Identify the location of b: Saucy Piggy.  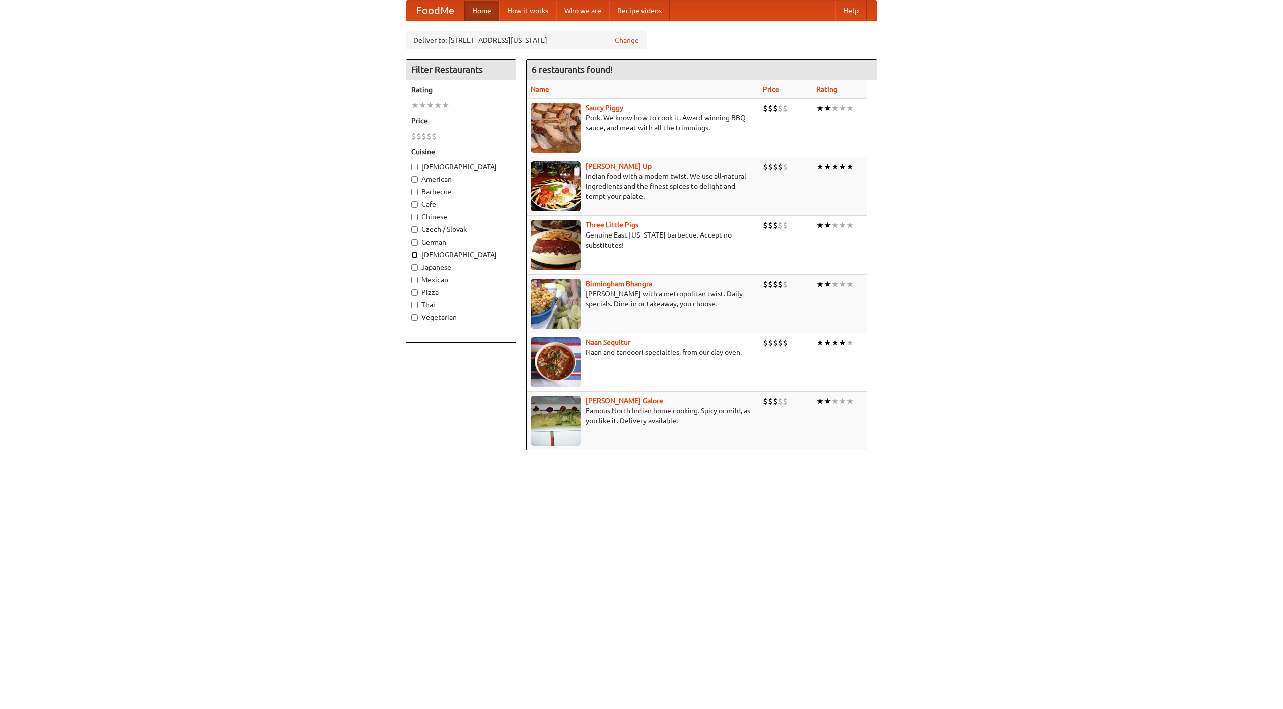
(604, 108).